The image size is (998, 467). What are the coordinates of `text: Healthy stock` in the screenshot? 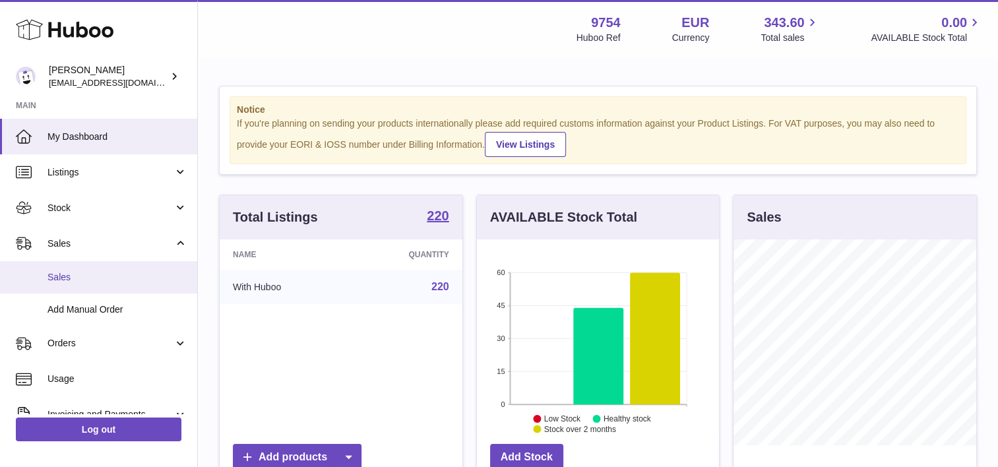 It's located at (627, 419).